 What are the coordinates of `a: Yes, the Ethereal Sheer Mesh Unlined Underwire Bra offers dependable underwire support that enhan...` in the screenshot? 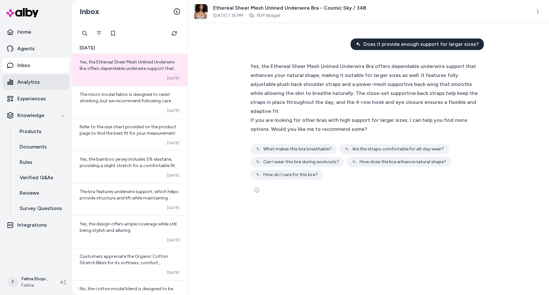 It's located at (129, 70).